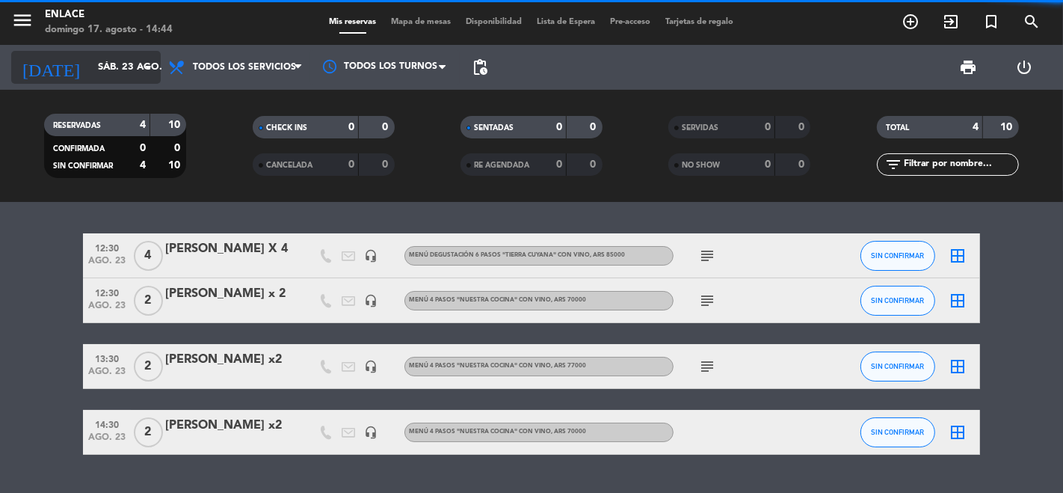 The height and width of the screenshot is (493, 1063). I want to click on i: search, so click(1031, 22).